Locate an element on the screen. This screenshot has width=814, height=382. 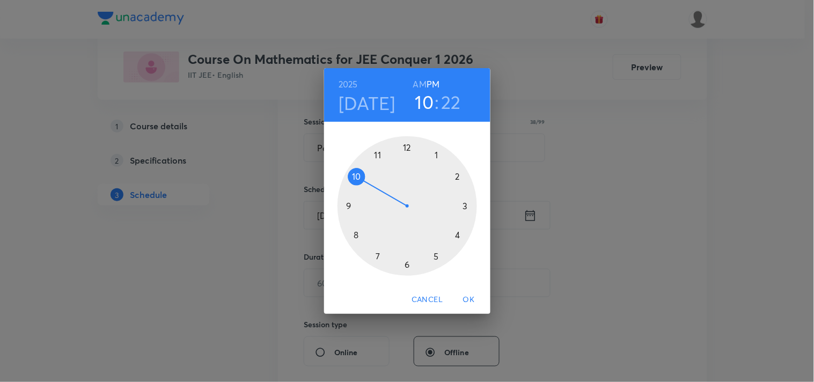
h6: AM is located at coordinates (419, 84).